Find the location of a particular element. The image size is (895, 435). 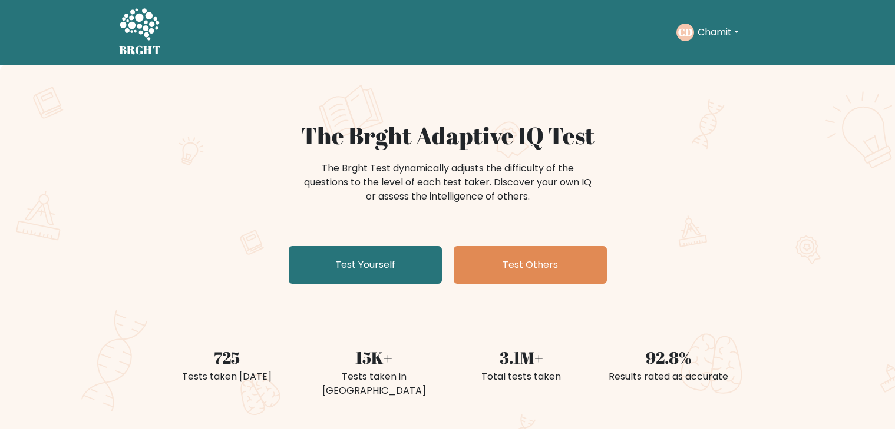

div: Results rated as accurate is located at coordinates (669, 377).